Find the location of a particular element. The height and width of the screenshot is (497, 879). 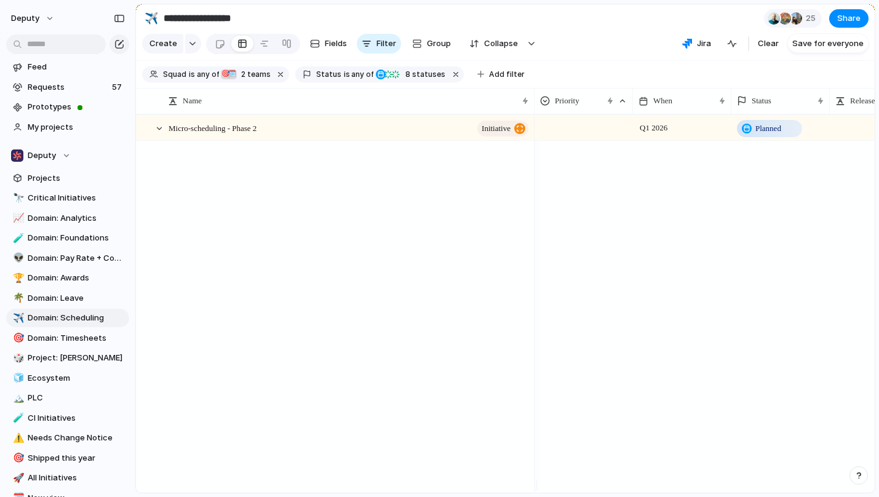

span: Ecosystem is located at coordinates (76, 378).